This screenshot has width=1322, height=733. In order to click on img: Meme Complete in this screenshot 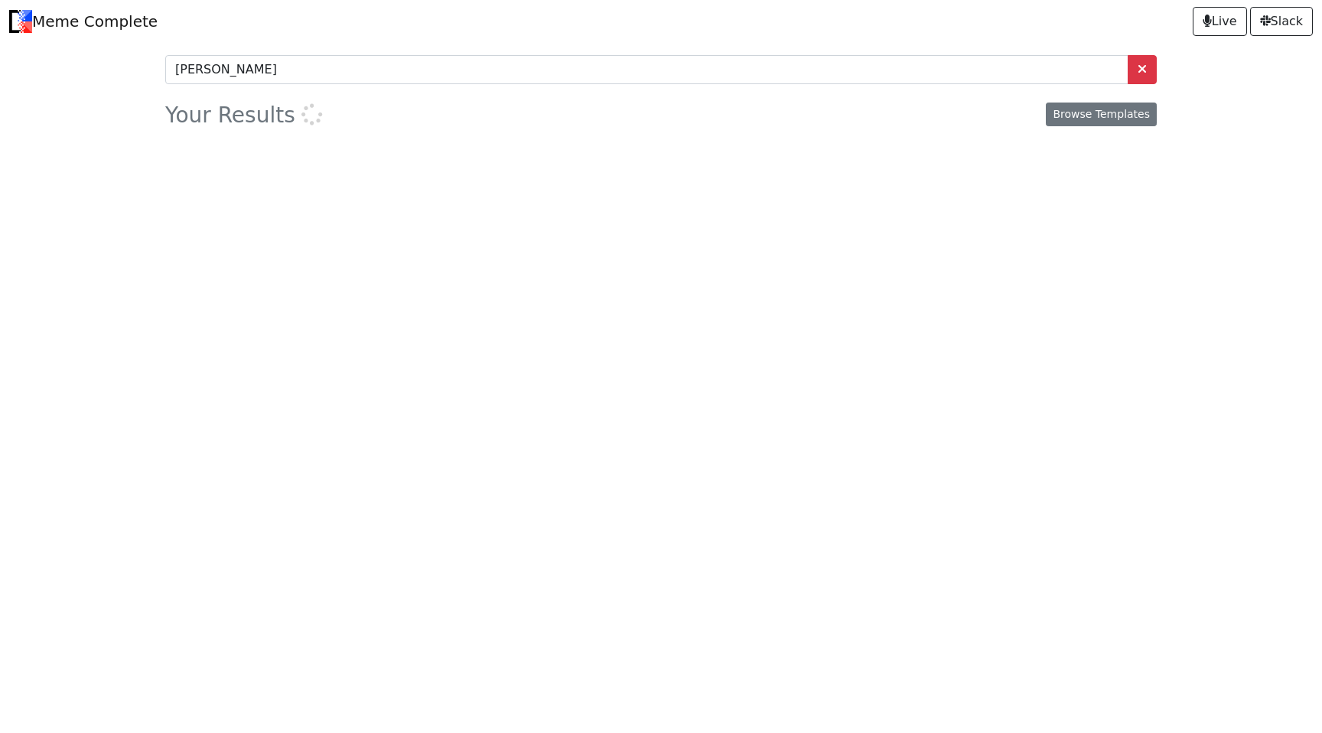, I will do `click(21, 21)`.